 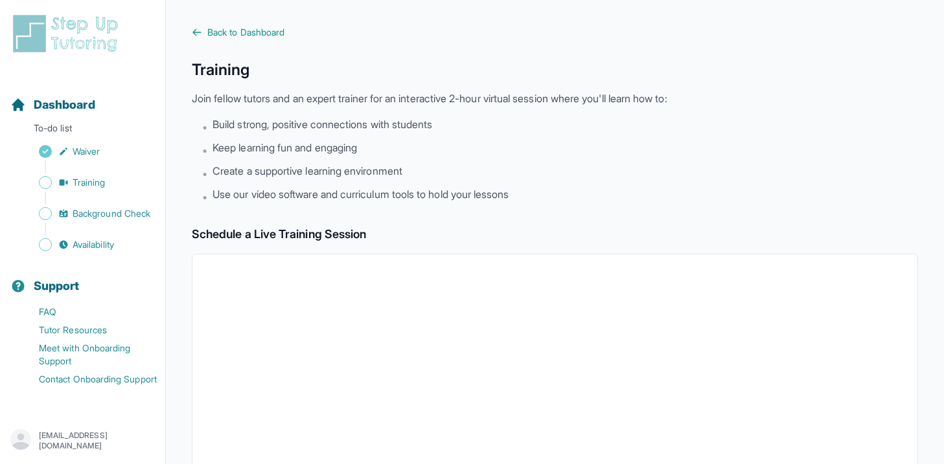 What do you see at coordinates (56, 286) in the screenshot?
I see `span: Support` at bounding box center [56, 286].